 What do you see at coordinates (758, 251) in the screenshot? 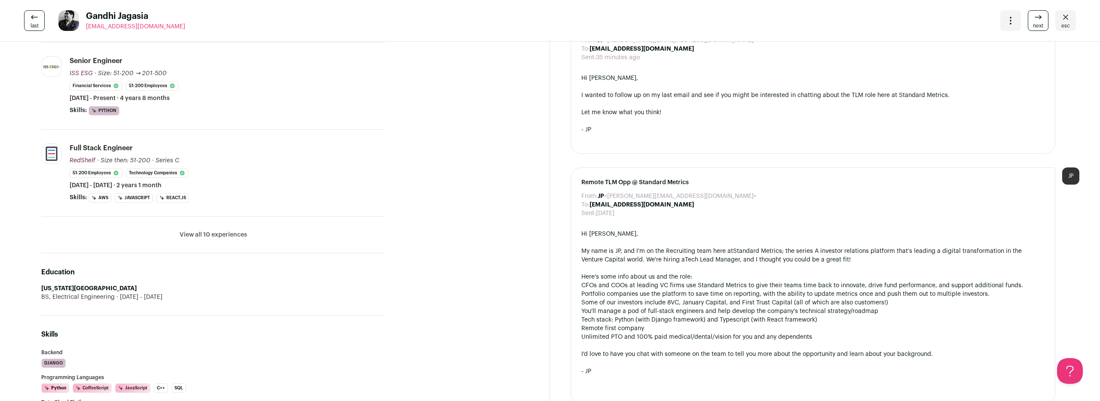
I see `a: Standard Metrics` at bounding box center [758, 251].